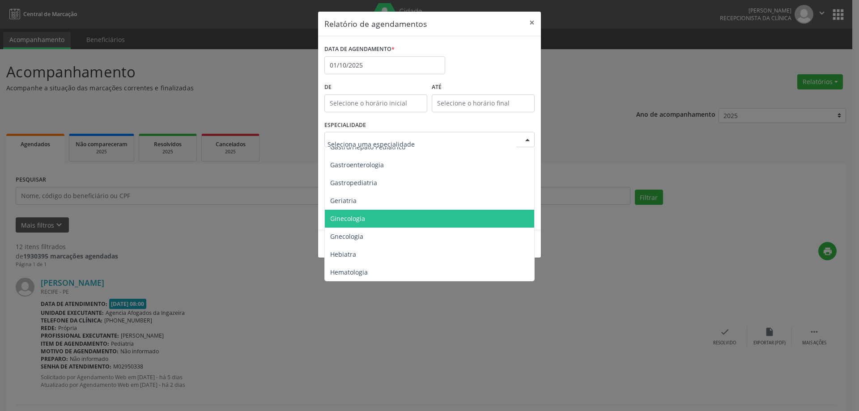 The image size is (859, 411). What do you see at coordinates (376, 103) in the screenshot?
I see `input: Selecione o horário inicial` at bounding box center [376, 103].